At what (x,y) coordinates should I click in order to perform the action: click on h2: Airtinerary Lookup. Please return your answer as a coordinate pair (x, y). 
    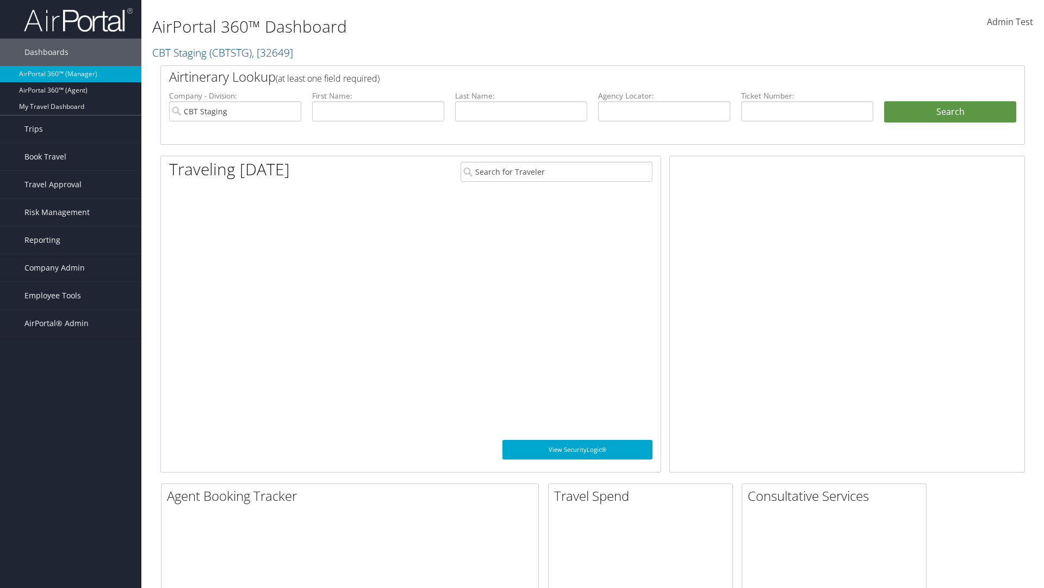
    Looking at the image, I should click on (557, 77).